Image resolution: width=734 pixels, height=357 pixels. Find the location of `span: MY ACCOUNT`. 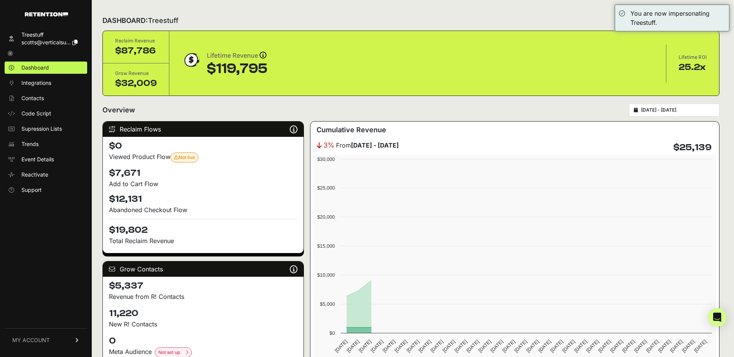

span: MY ACCOUNT is located at coordinates (31, 340).